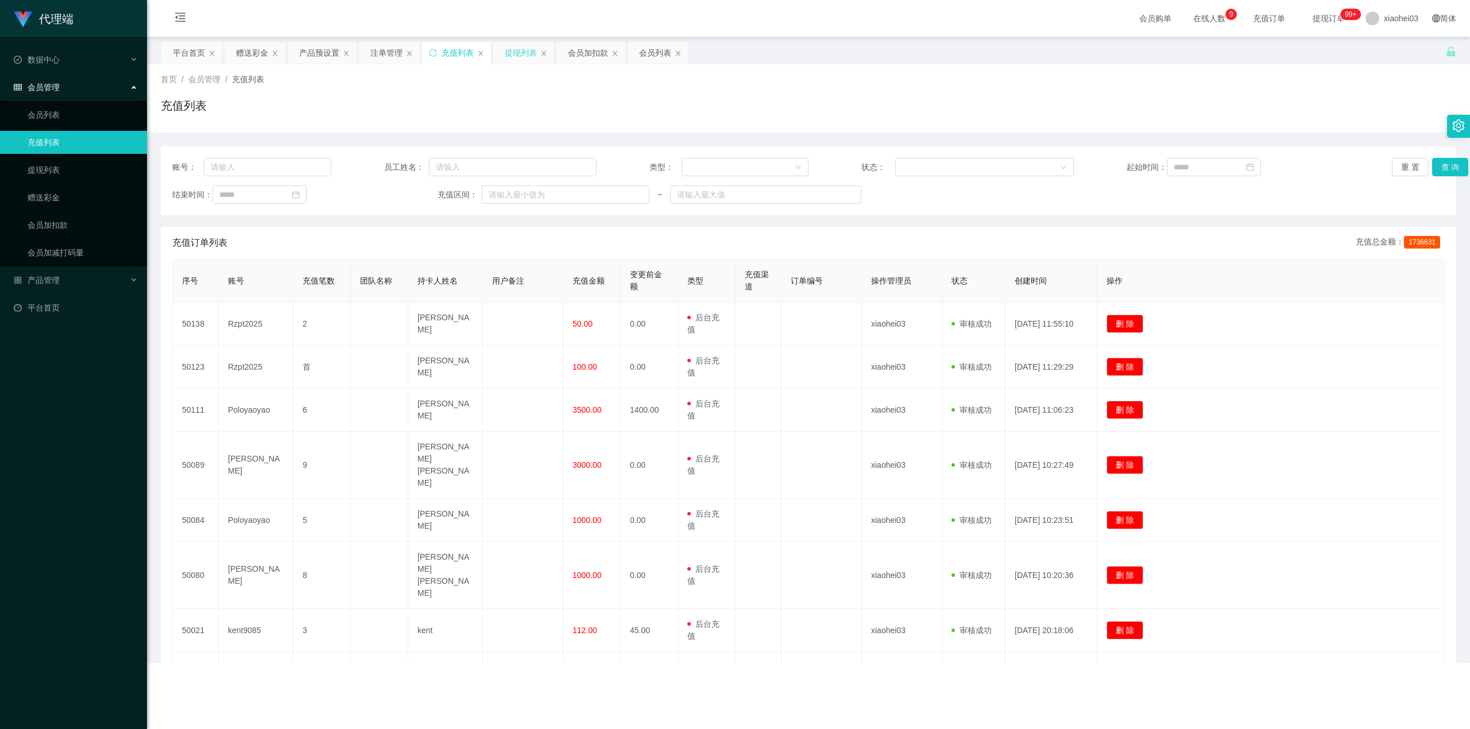 This screenshot has height=729, width=1470. What do you see at coordinates (1269, 18) in the screenshot?
I see `span: 充值订单` at bounding box center [1269, 18].